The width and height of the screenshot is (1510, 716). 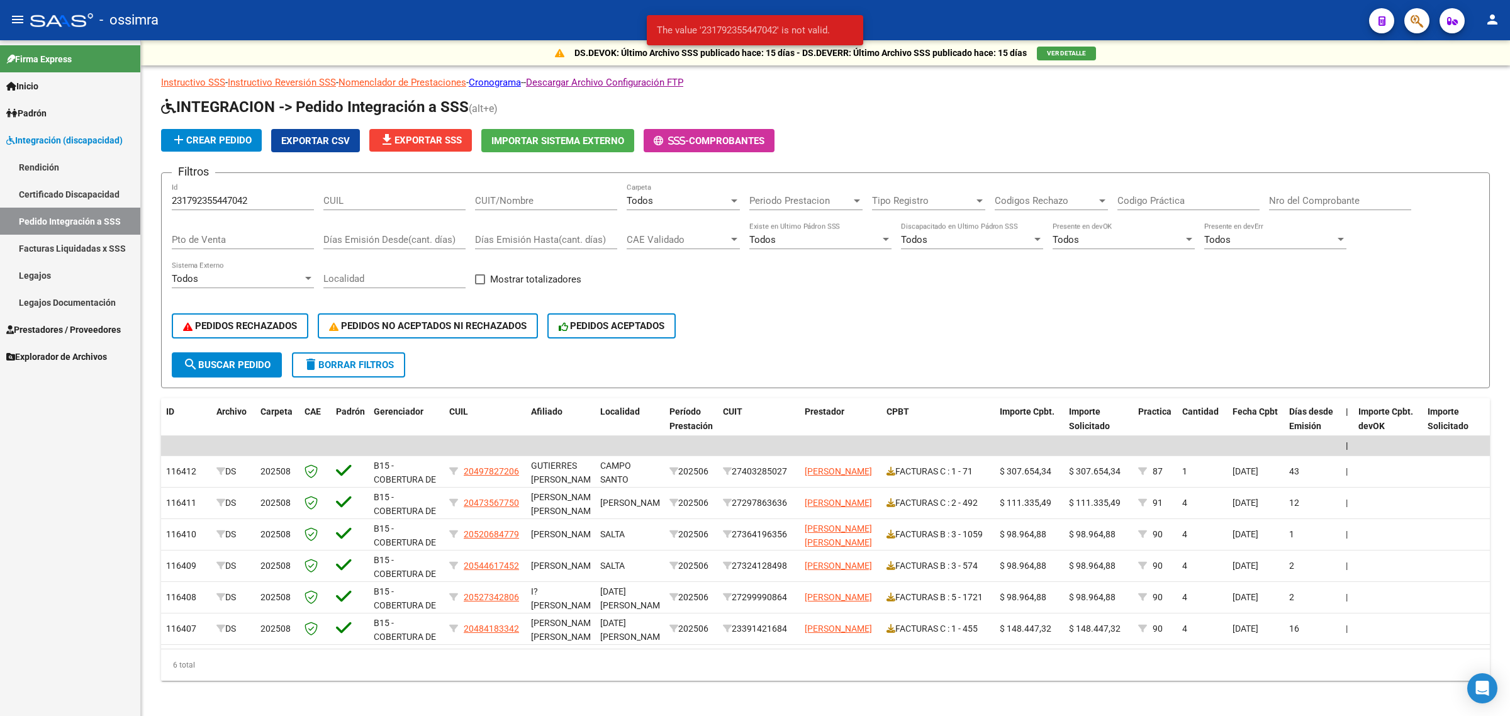 What do you see at coordinates (1027, 411) in the screenshot?
I see `span: Importe Cpbt.` at bounding box center [1027, 411].